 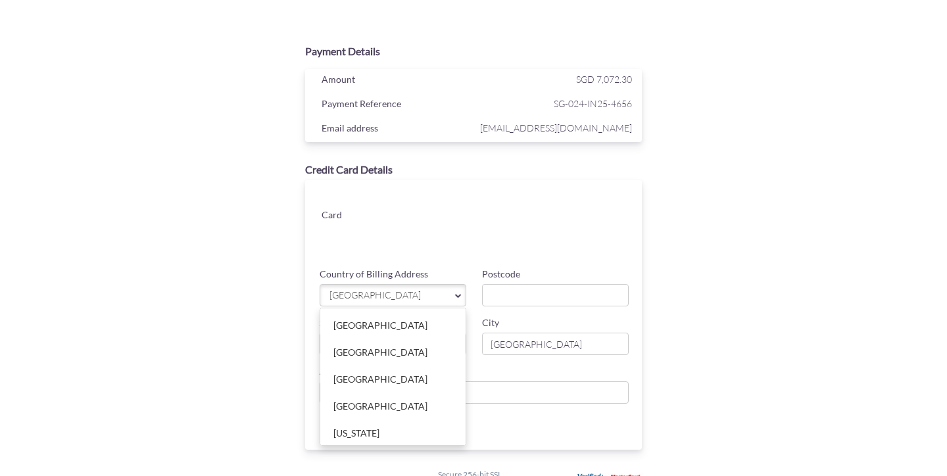 What do you see at coordinates (555, 103) in the screenshot?
I see `span: SG-024-IN25-4656` at bounding box center [555, 103].